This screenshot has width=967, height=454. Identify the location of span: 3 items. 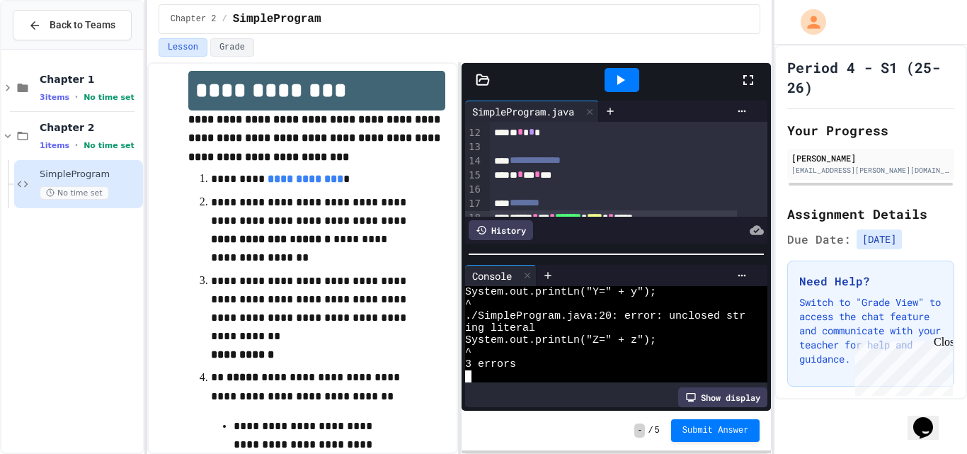
(55, 97).